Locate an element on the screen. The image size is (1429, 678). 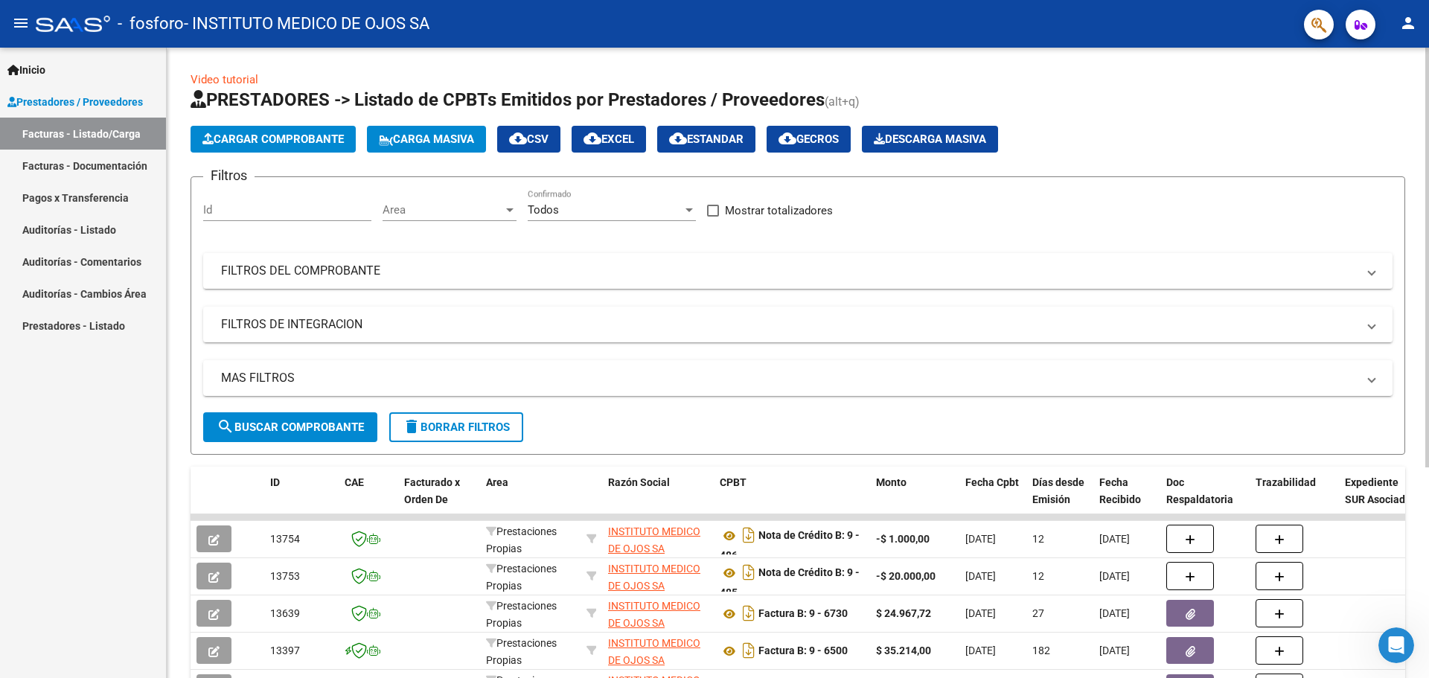
span: Cargar Comprobante is located at coordinates (273, 139).